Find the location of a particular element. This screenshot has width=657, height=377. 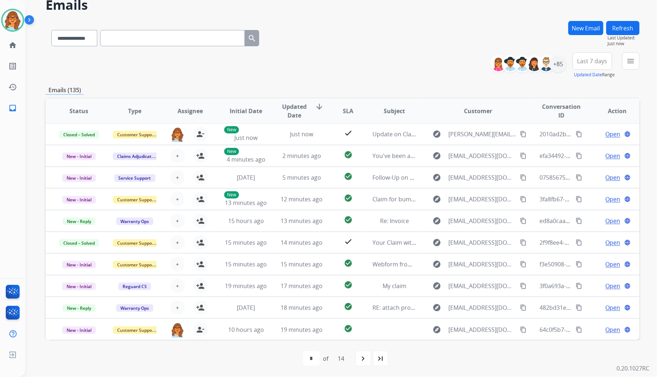

mat-icon: navigate_next is located at coordinates (363, 359).